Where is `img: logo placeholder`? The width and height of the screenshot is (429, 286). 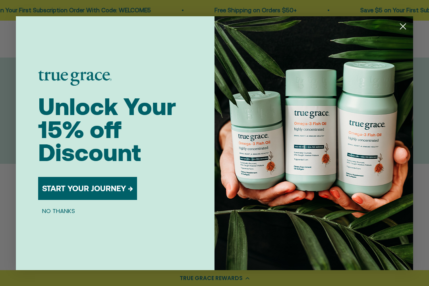 img: logo placeholder is located at coordinates (75, 78).